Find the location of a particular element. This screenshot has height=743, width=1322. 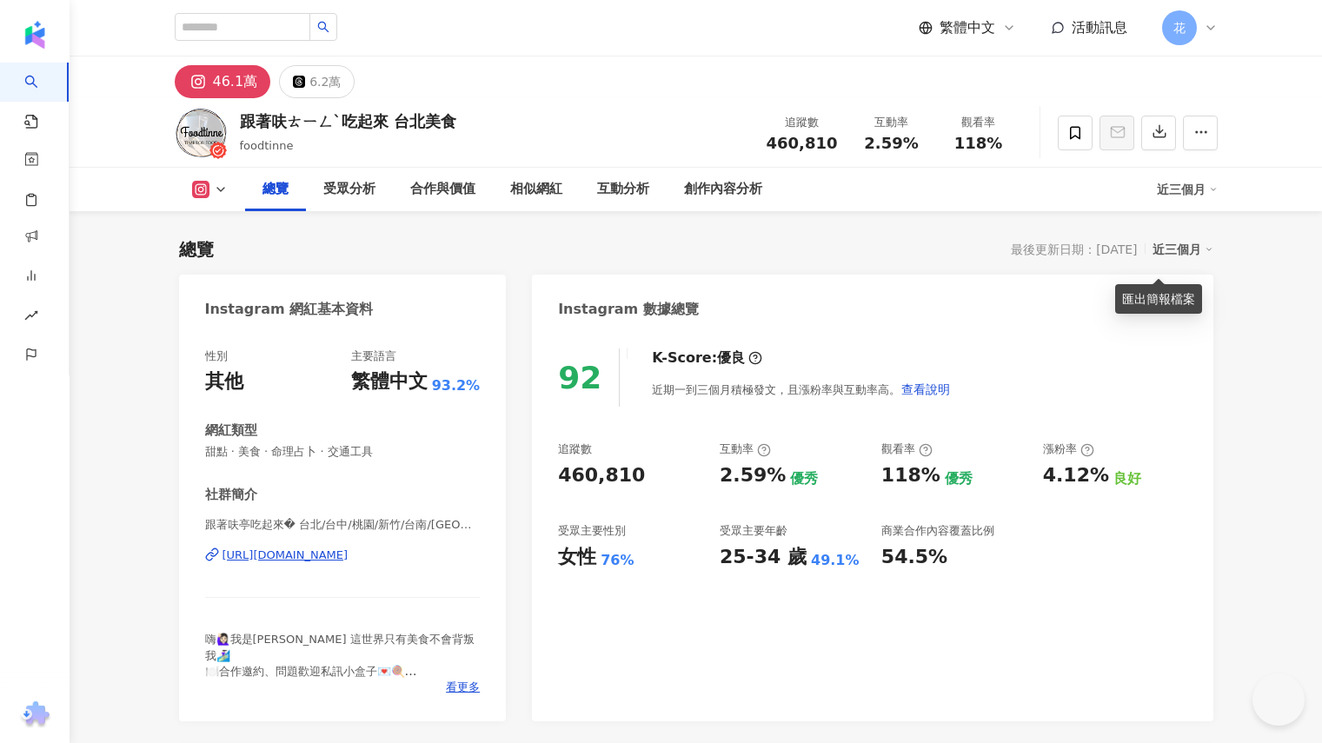

div: 92 is located at coordinates (580, 377).